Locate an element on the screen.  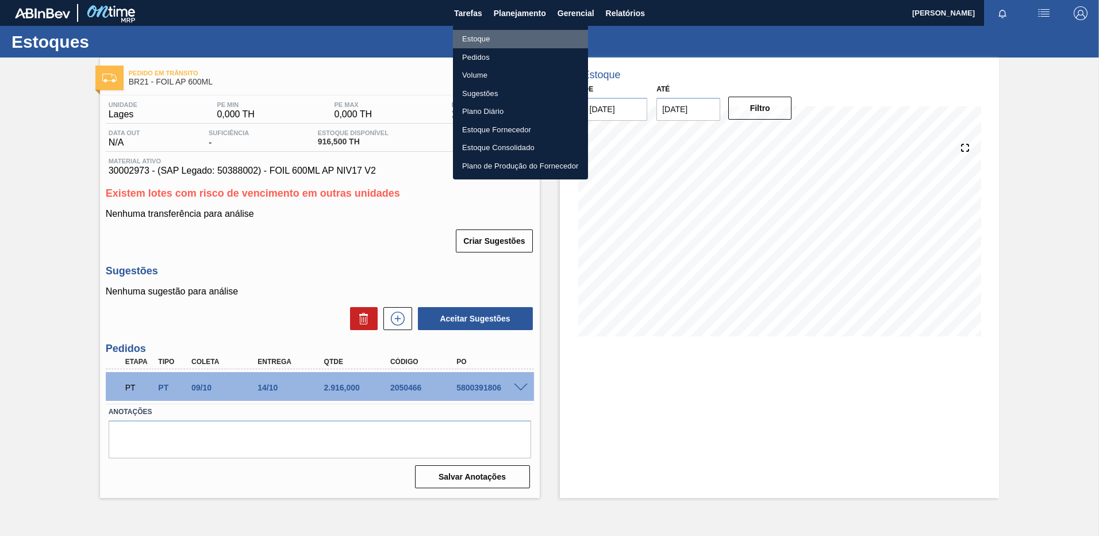
li: Sugestões is located at coordinates (520, 94).